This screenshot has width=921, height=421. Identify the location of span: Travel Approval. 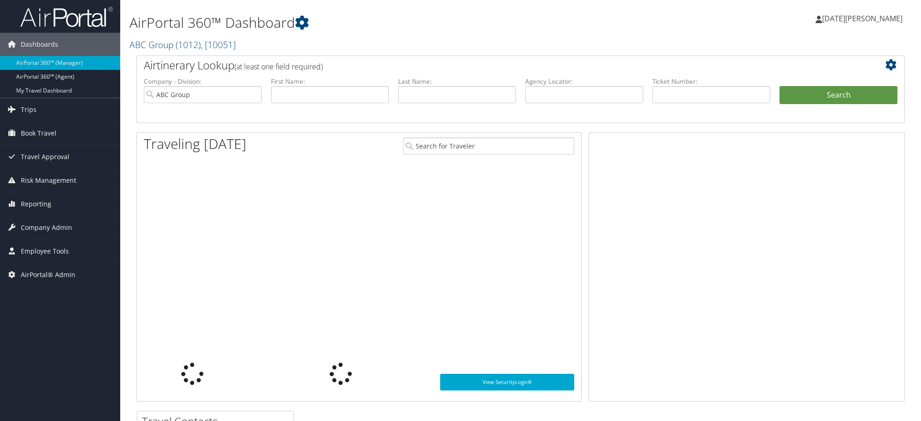
(45, 157).